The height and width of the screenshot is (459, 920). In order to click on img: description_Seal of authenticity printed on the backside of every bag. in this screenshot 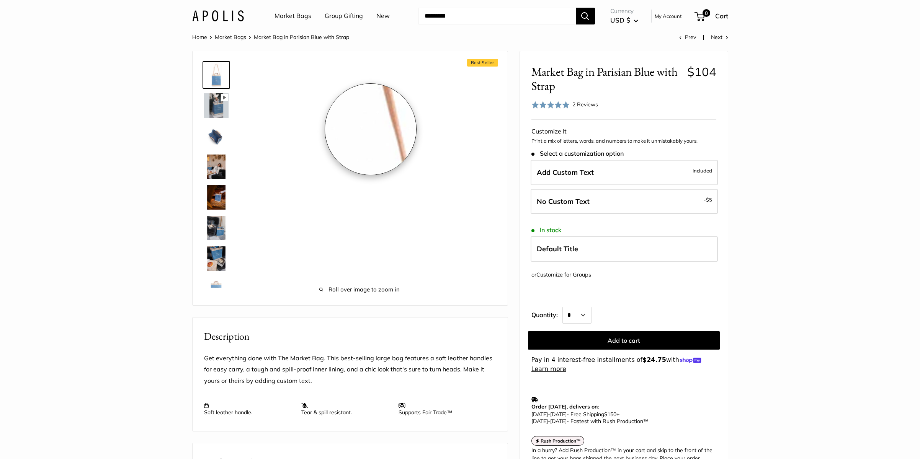, I will do `click(216, 289)`.